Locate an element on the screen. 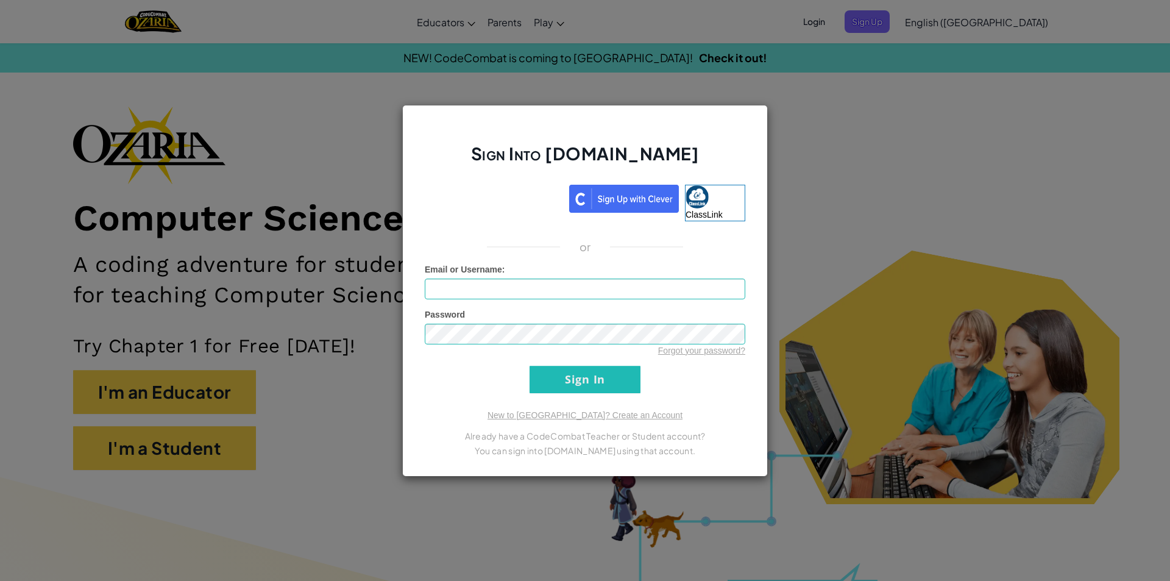 The width and height of the screenshot is (1170, 581). span: ClassLink is located at coordinates (704, 215).